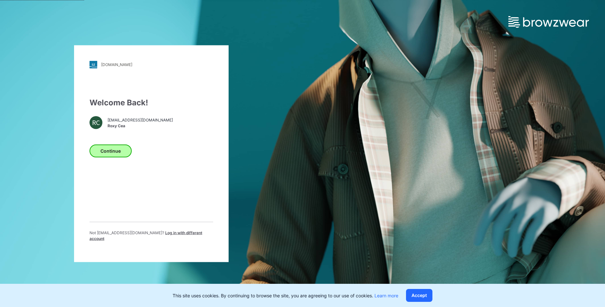 The image size is (605, 307). What do you see at coordinates (93, 64) in the screenshot?
I see `img: stylezone-logo.562084cfcfab977791bfbf7441f1a819.svg` at bounding box center [93, 64].